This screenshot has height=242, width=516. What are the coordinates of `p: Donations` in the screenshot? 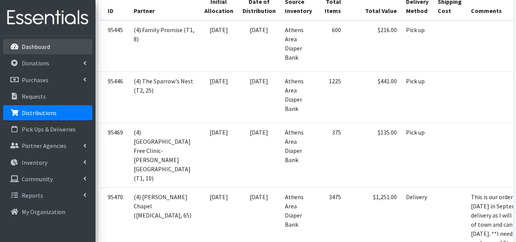 It's located at (36, 63).